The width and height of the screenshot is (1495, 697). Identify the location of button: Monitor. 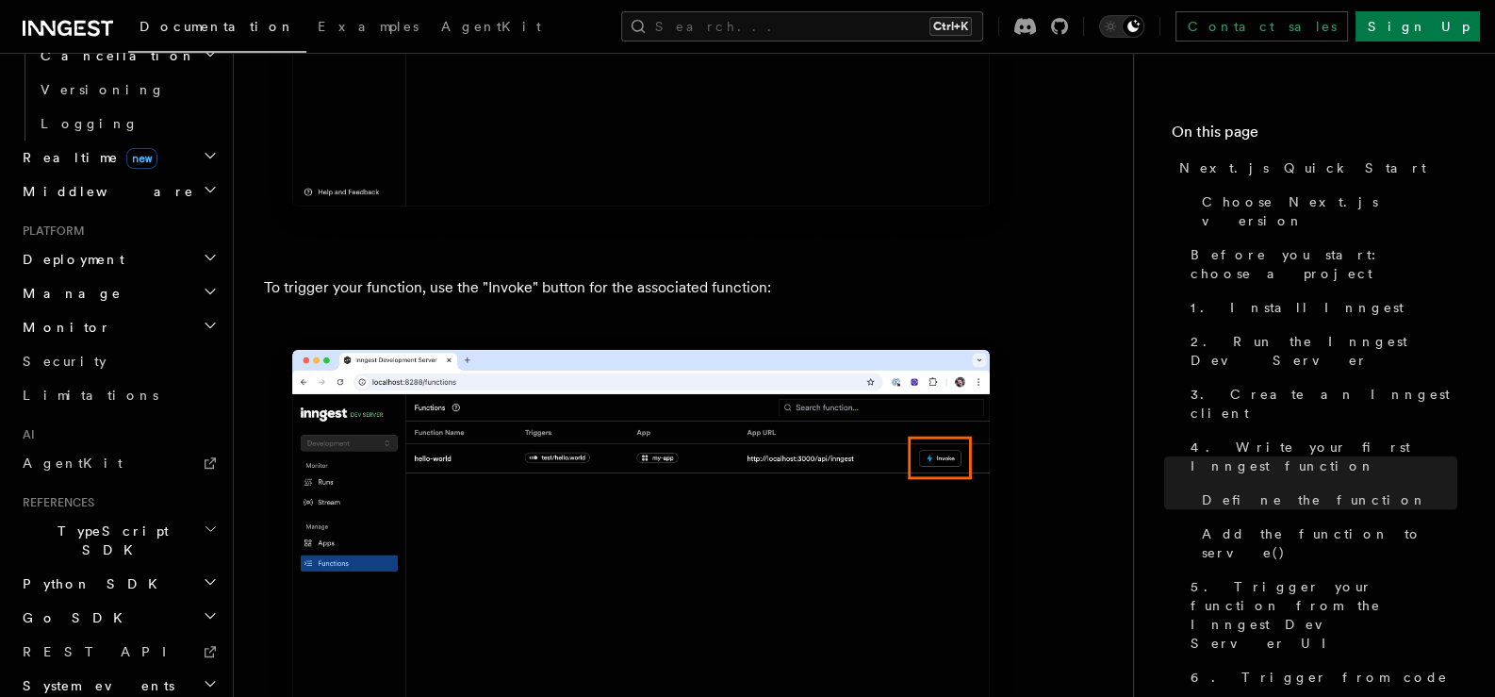
(118, 327).